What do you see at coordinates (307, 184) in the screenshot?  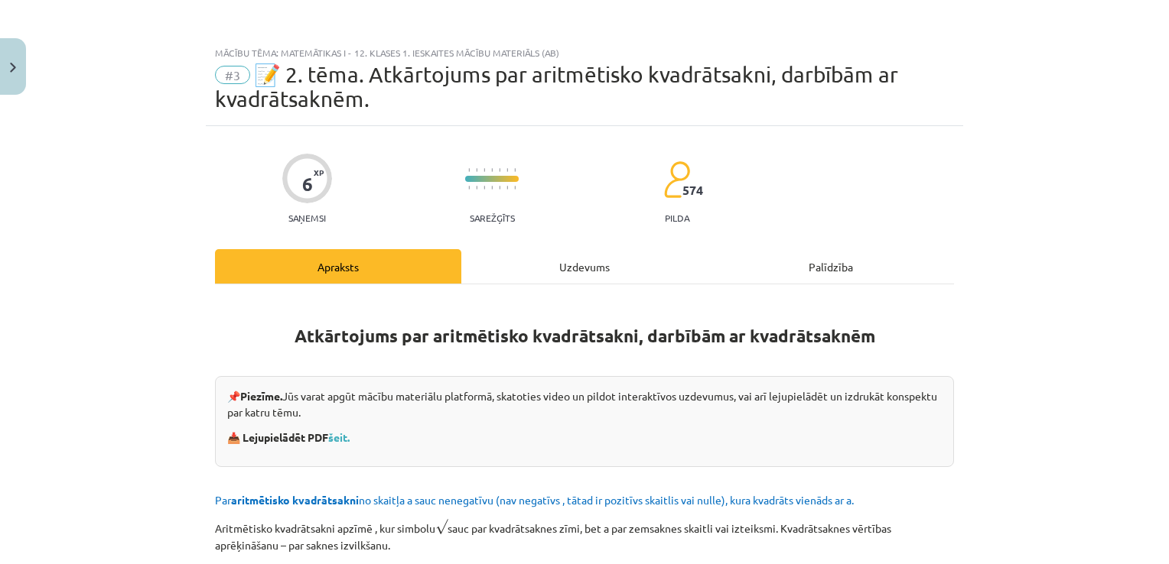 I see `div: 6` at bounding box center [307, 184].